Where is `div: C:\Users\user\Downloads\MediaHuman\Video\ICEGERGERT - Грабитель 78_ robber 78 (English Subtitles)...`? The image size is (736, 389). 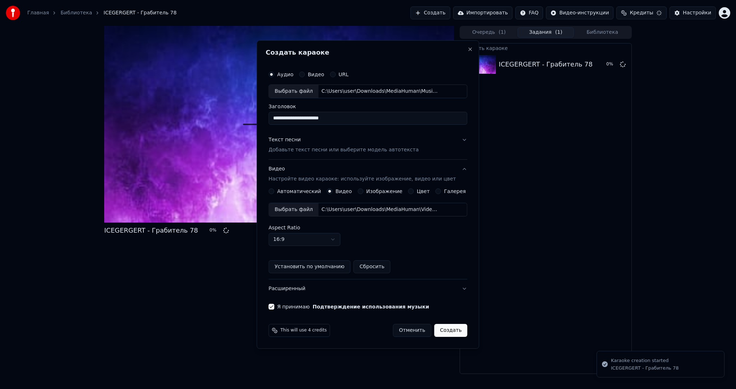
div: C:\Users\user\Downloads\MediaHuman\Video\ICEGERGERT - Грабитель 78_ robber 78 (English Subtitles)... is located at coordinates (379, 210).